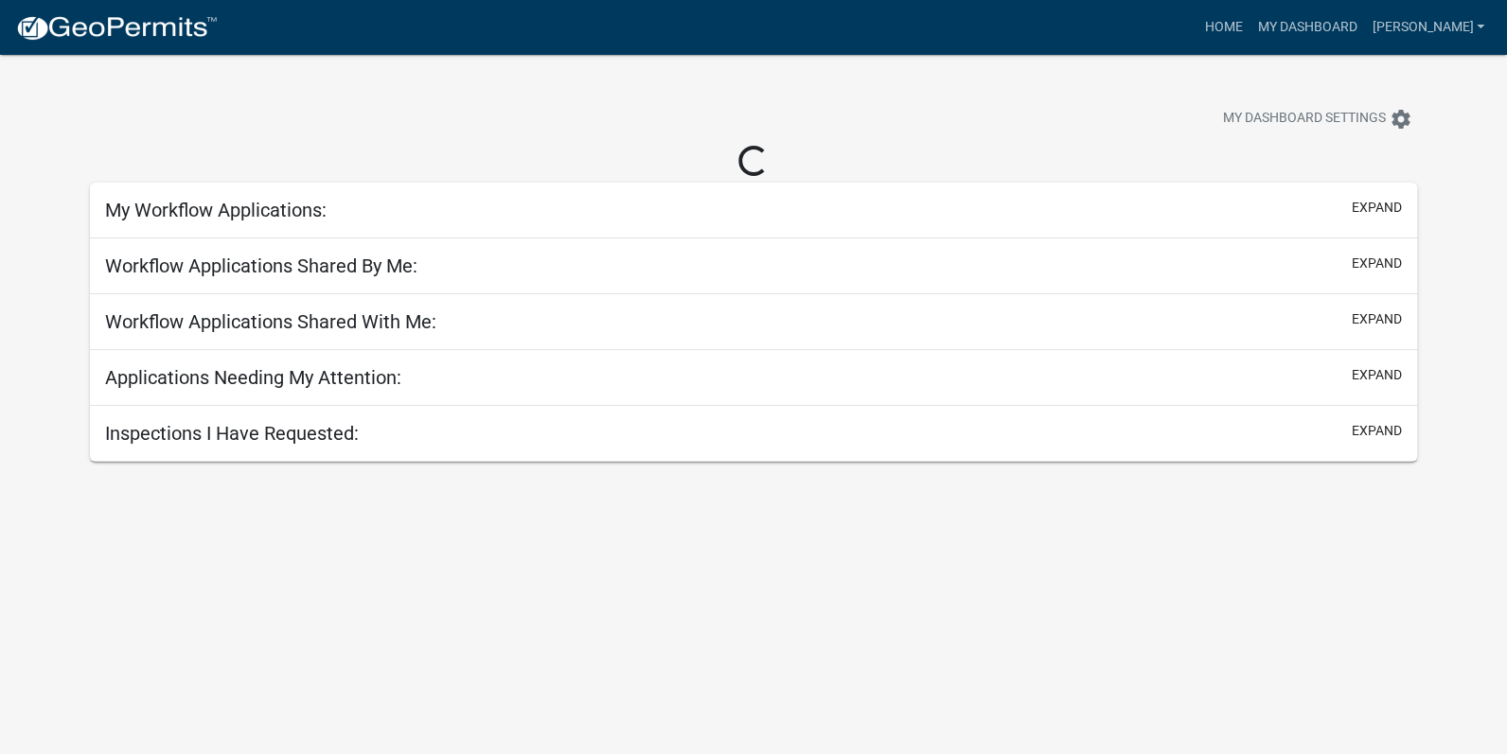 This screenshot has width=1507, height=754. Describe the element at coordinates (1317, 118) in the screenshot. I see `button: My Dashboard Settingssettings` at that location.